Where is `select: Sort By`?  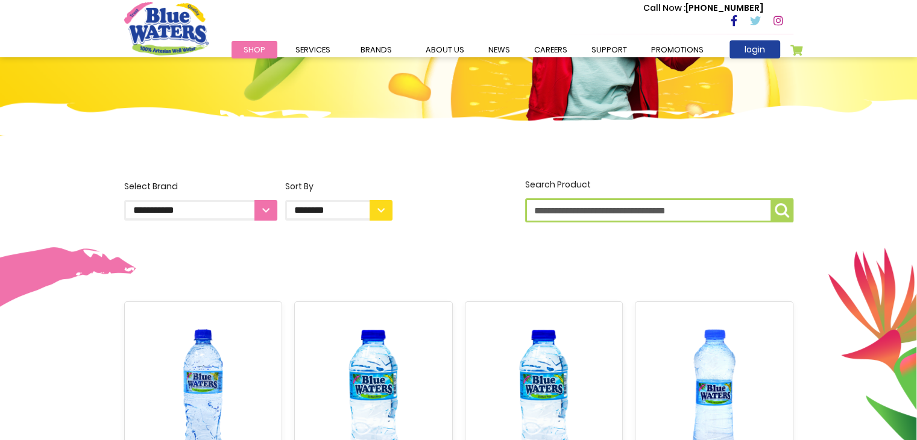
select: Sort By is located at coordinates (339, 210).